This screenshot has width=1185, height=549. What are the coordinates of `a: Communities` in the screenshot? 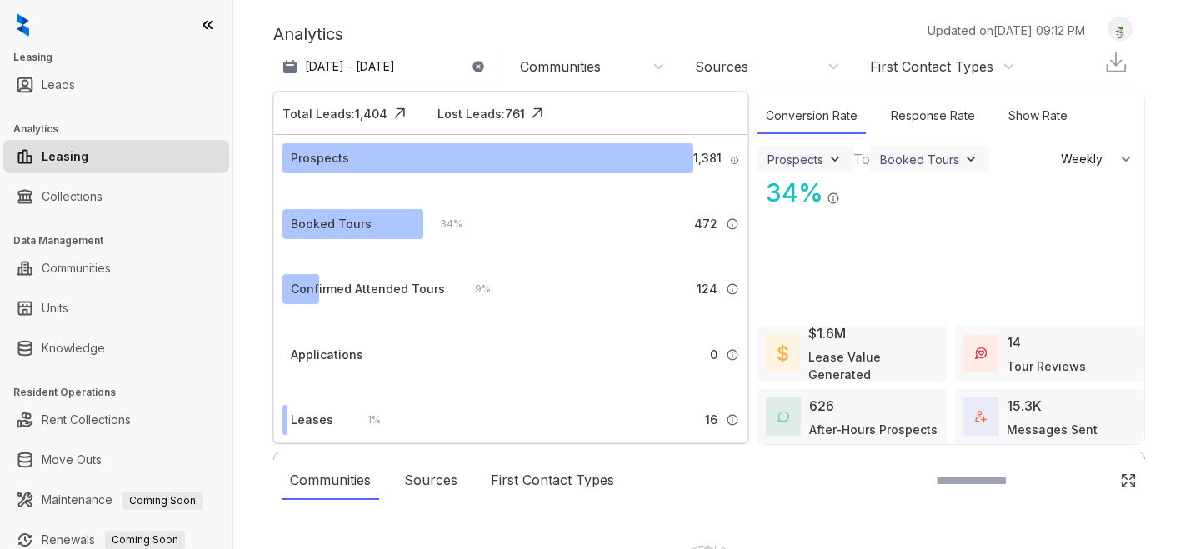 It's located at (76, 268).